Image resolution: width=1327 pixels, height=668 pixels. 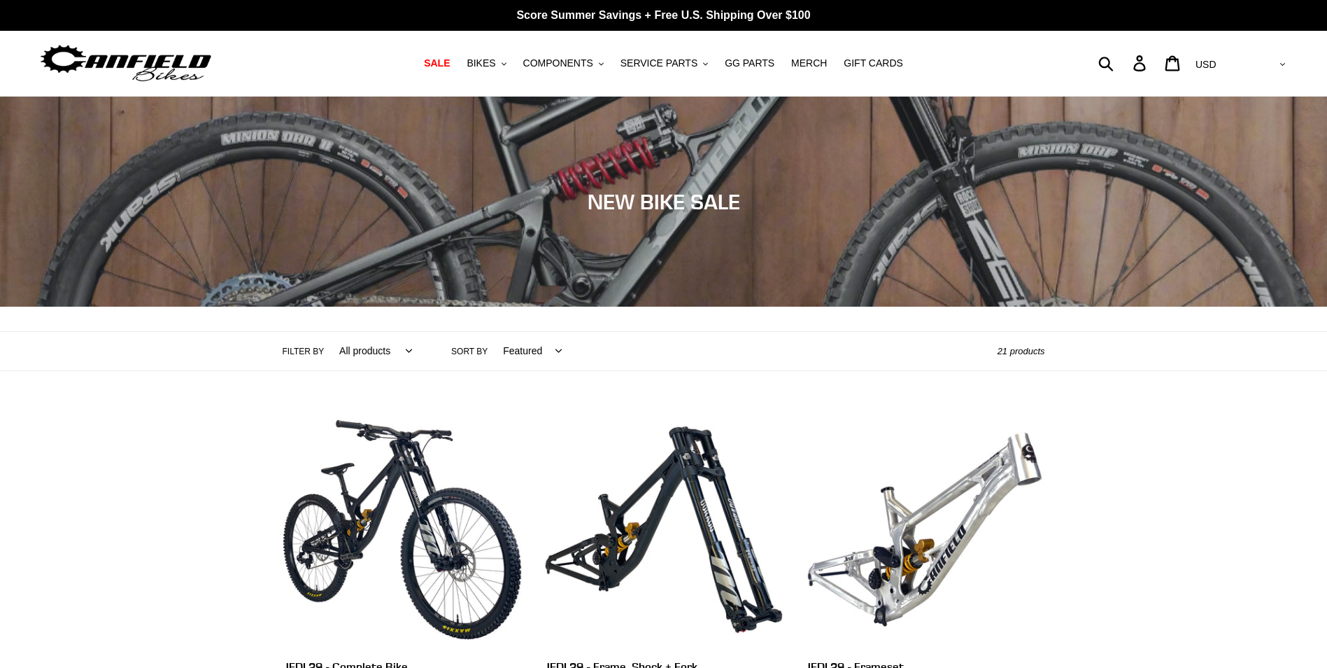 I want to click on label: Sort by, so click(x=470, y=351).